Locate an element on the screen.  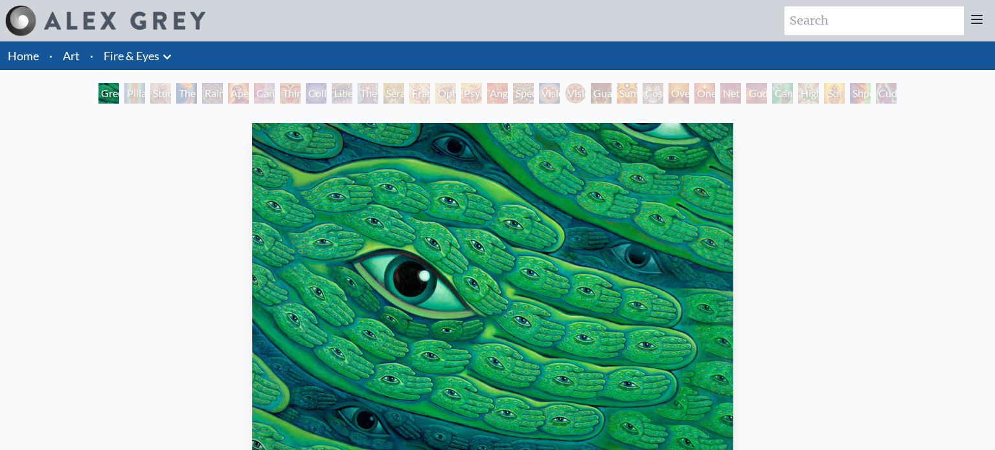
div: Guardian of Infinite Vision is located at coordinates (601, 93).